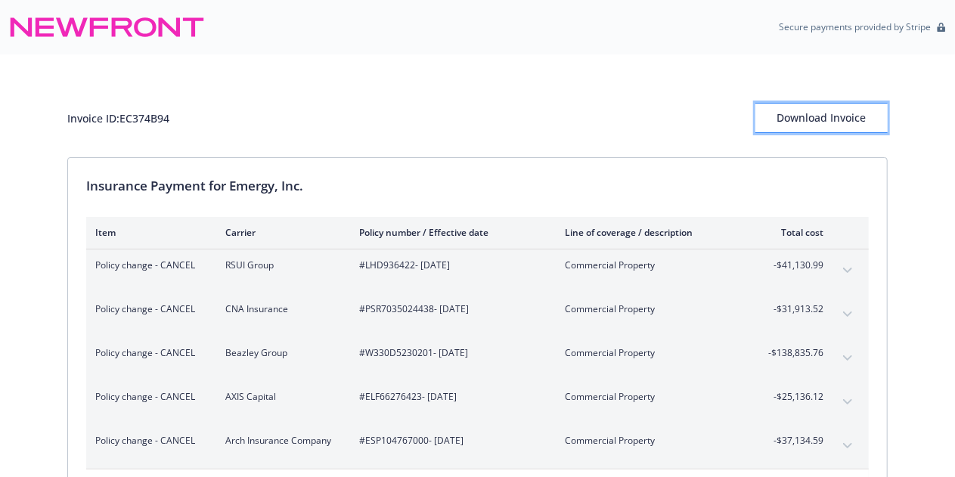 The height and width of the screenshot is (477, 955). Describe the element at coordinates (795, 441) in the screenshot. I see `span: -$37,134.59` at that location.